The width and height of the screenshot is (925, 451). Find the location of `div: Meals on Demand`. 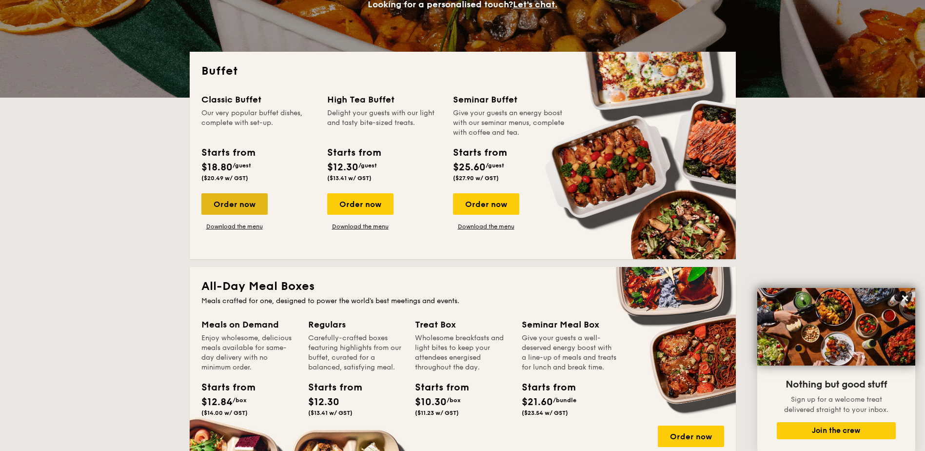

div: Meals on Demand is located at coordinates (249, 324).